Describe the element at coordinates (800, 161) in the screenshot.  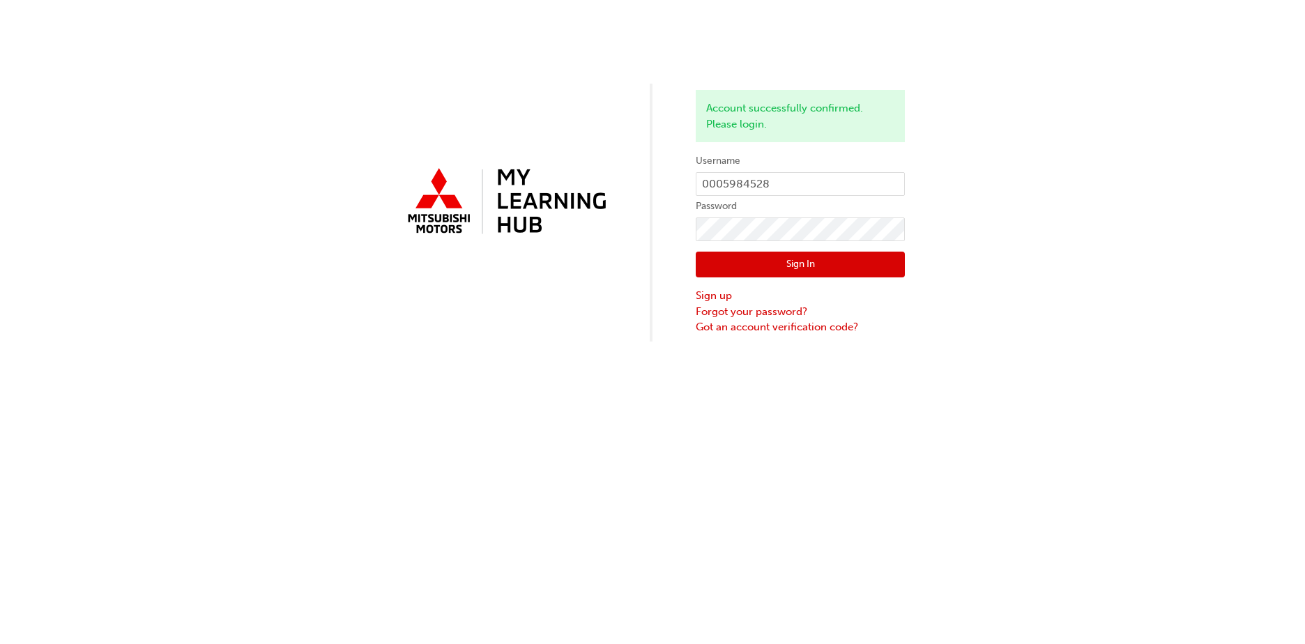
I see `label: Username` at that location.